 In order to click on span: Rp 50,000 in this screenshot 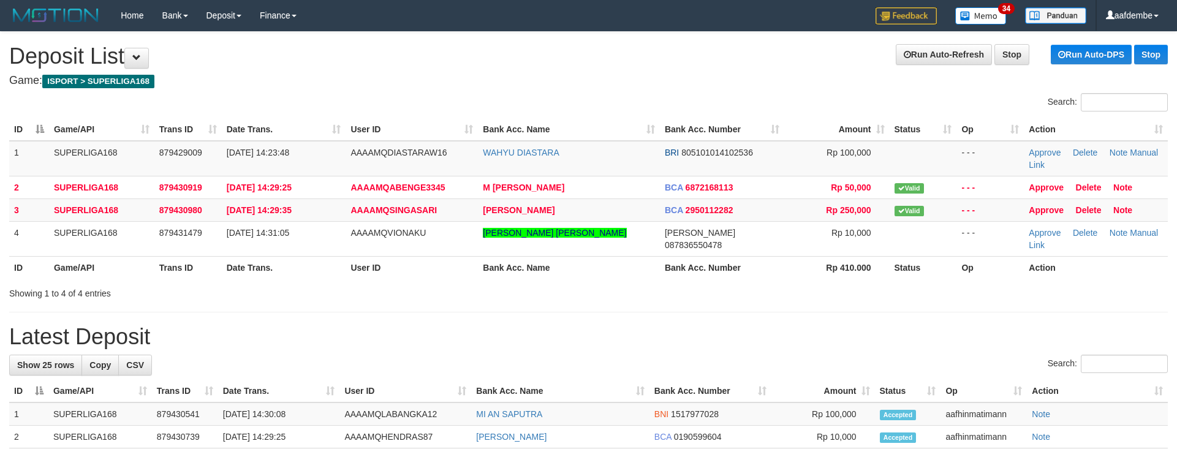, I will do `click(850, 187)`.